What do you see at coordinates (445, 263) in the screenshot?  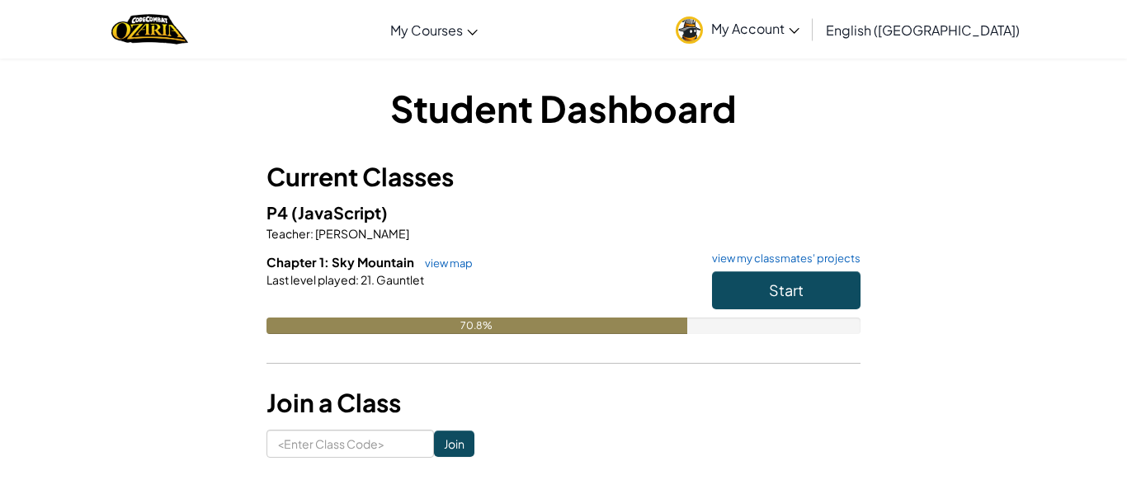 I see `a: view map` at bounding box center [445, 263].